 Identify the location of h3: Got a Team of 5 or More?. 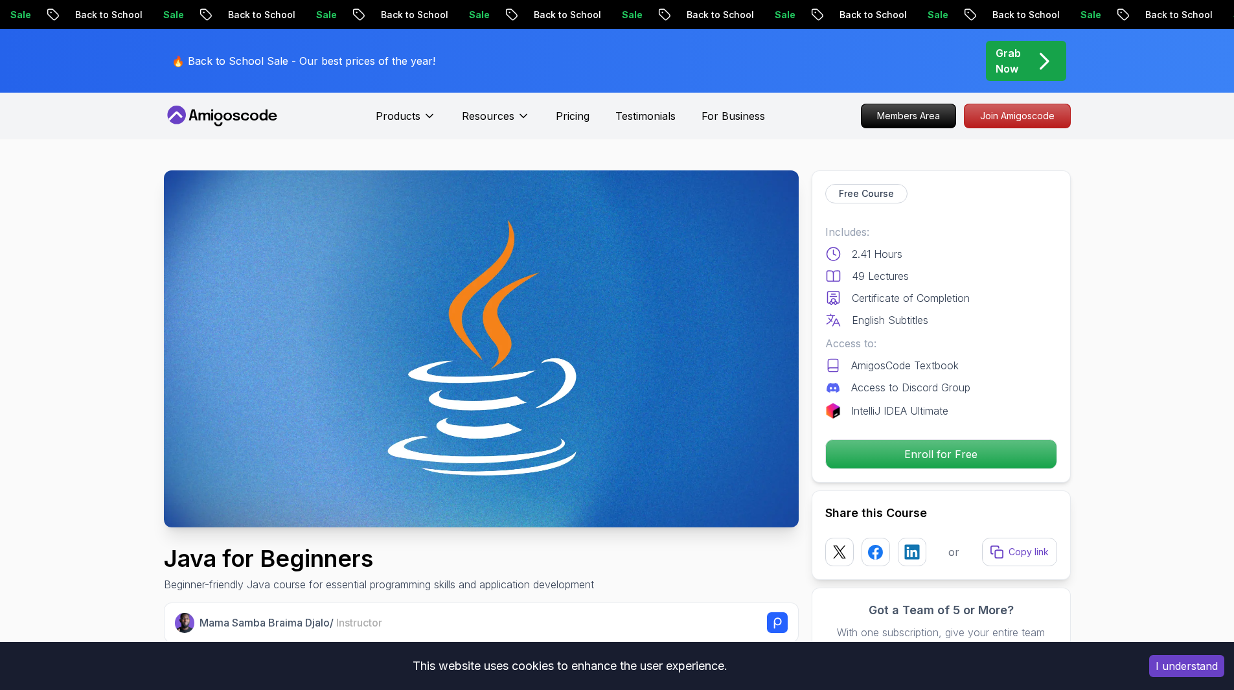
(941, 610).